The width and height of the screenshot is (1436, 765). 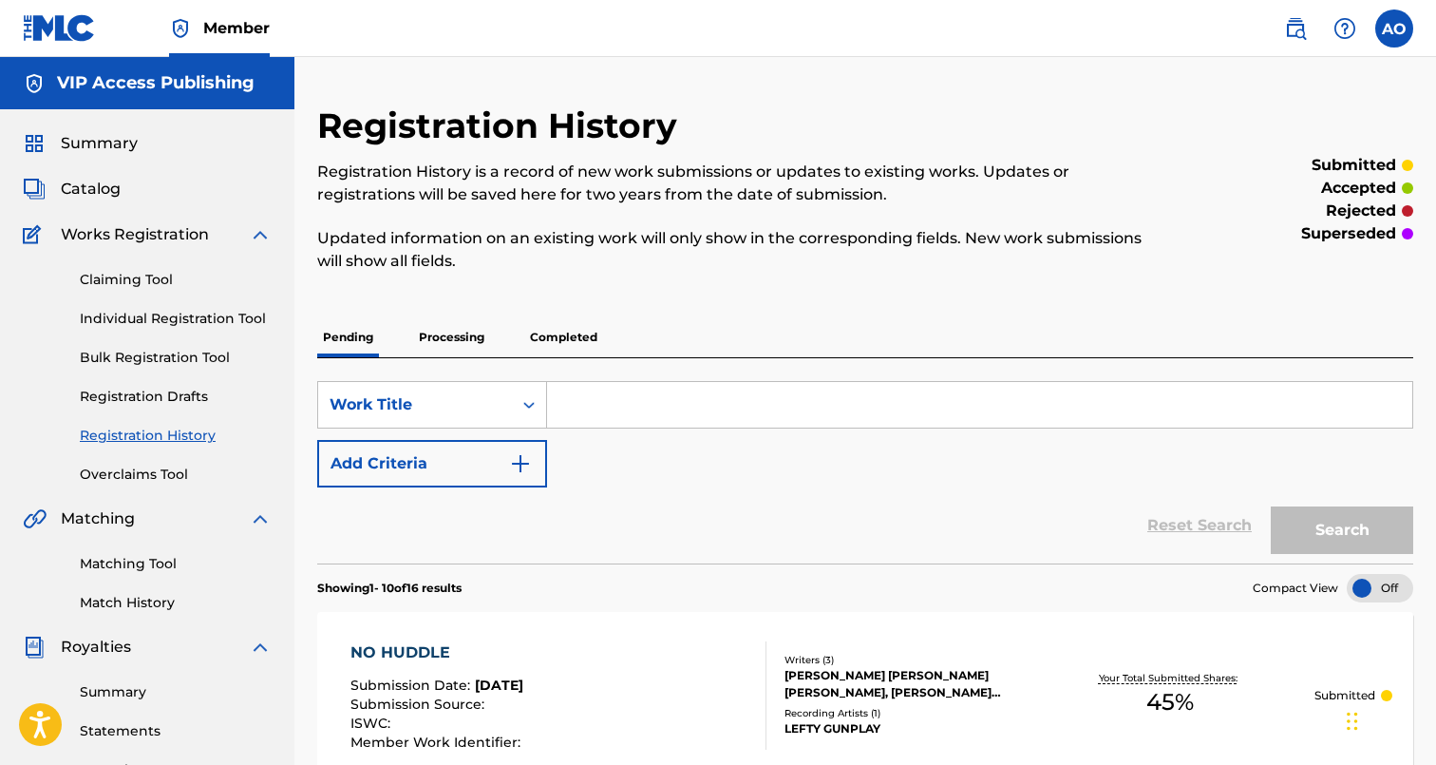 What do you see at coordinates (348, 337) in the screenshot?
I see `p: Pending` at bounding box center [348, 337].